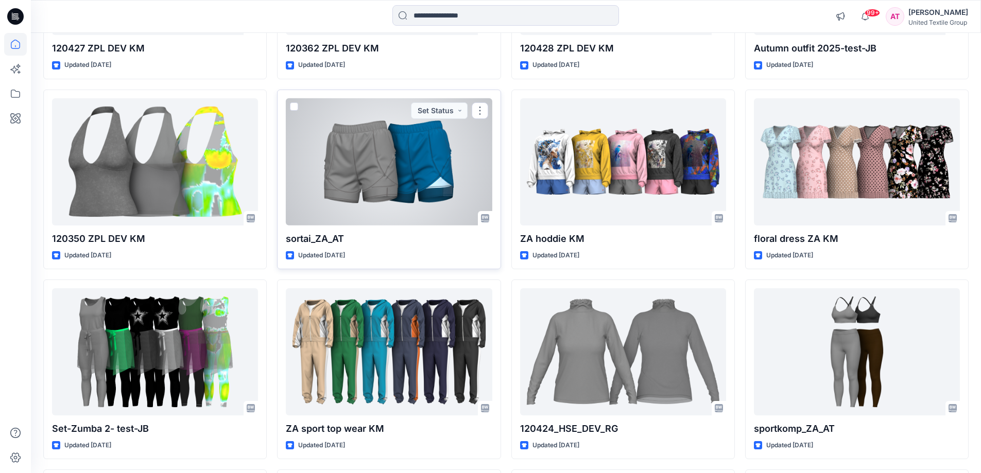  I want to click on a: 120350 ZPL DEV KM, so click(155, 162).